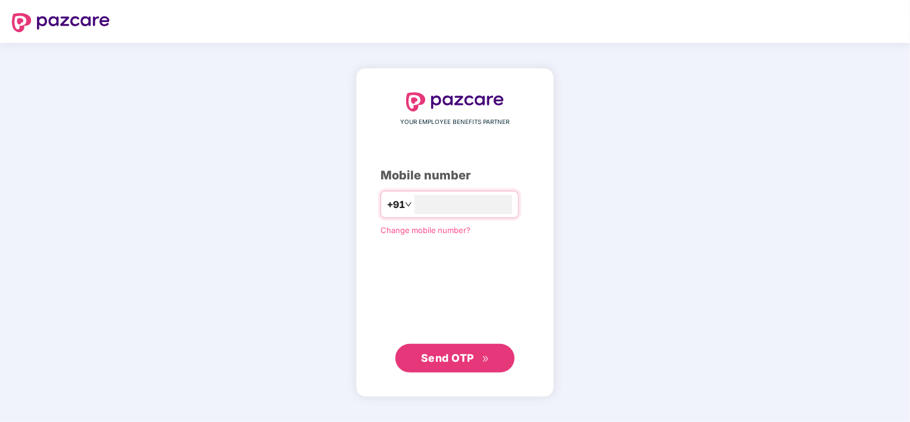  I want to click on span: YOUR EMPLOYEE BENEFITS PARTNER, so click(455, 122).